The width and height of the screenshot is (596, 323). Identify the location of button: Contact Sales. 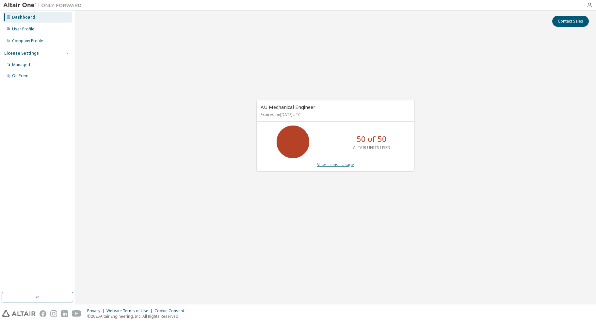
(571, 21).